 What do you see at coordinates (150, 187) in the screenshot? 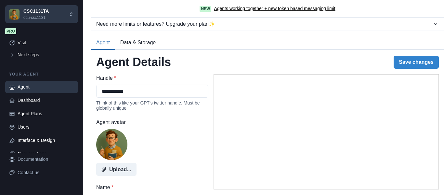
I see `label: Name` at bounding box center [150, 187].